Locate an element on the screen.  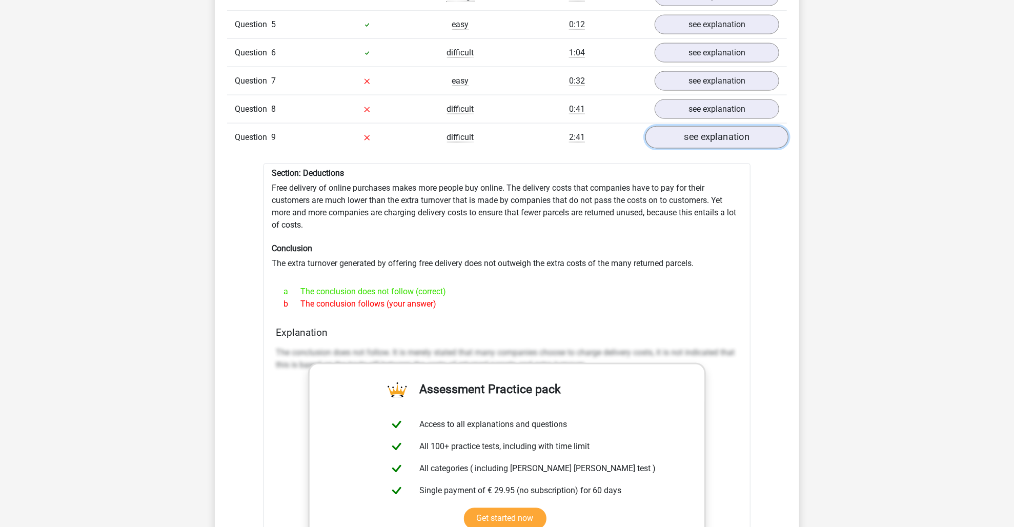
span: 7 is located at coordinates (273, 80).